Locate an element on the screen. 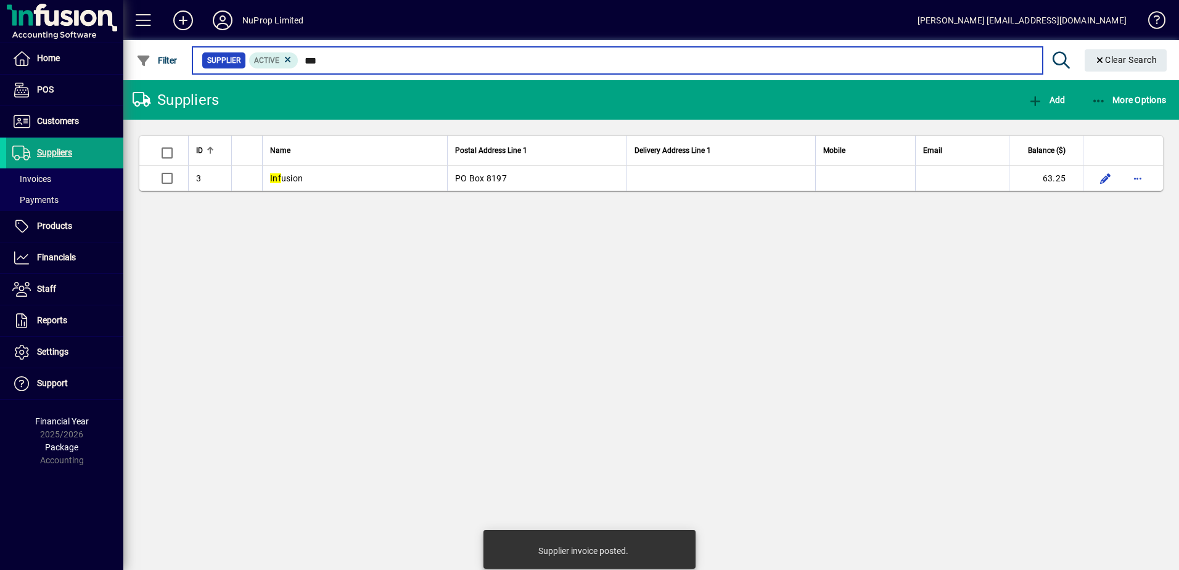  span: More Options is located at coordinates (1129, 100).